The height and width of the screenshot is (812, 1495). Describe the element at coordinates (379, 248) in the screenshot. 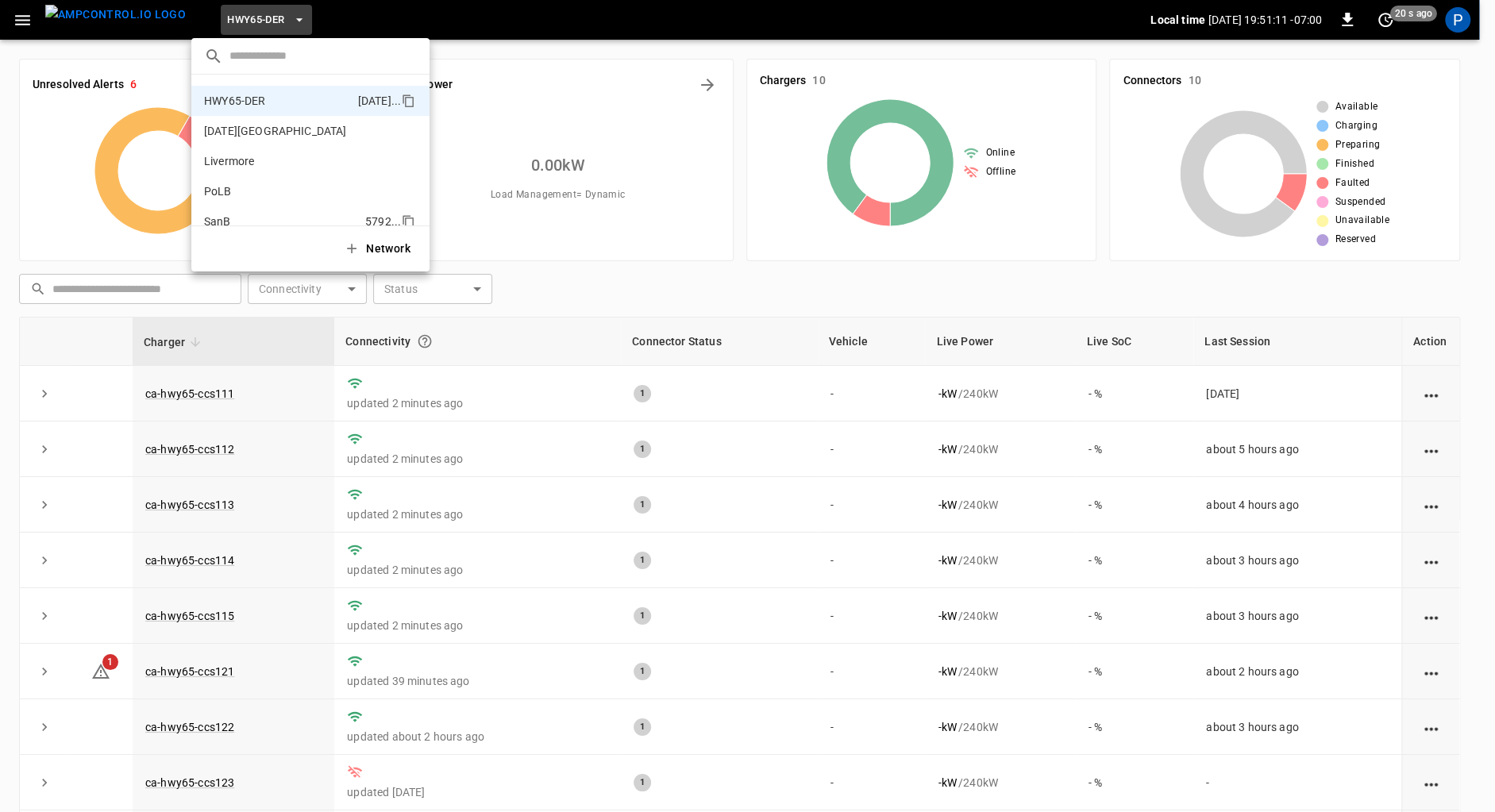

I see `button: Network` at that location.